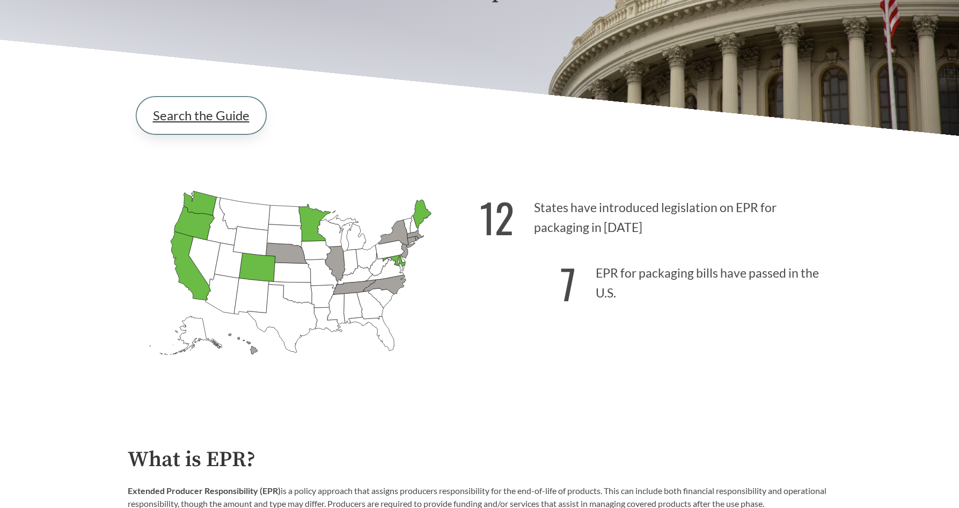 This screenshot has height=508, width=959. I want to click on strong: 12, so click(497, 217).